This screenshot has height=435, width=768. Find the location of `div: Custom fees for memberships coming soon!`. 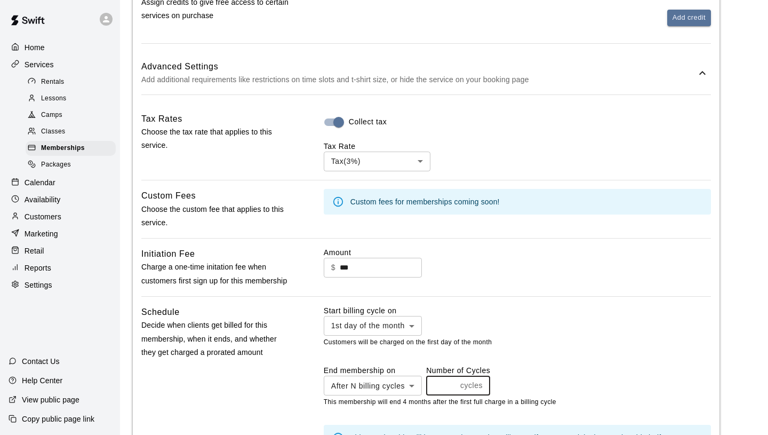

div: Custom fees for memberships coming soon! is located at coordinates (425, 202).